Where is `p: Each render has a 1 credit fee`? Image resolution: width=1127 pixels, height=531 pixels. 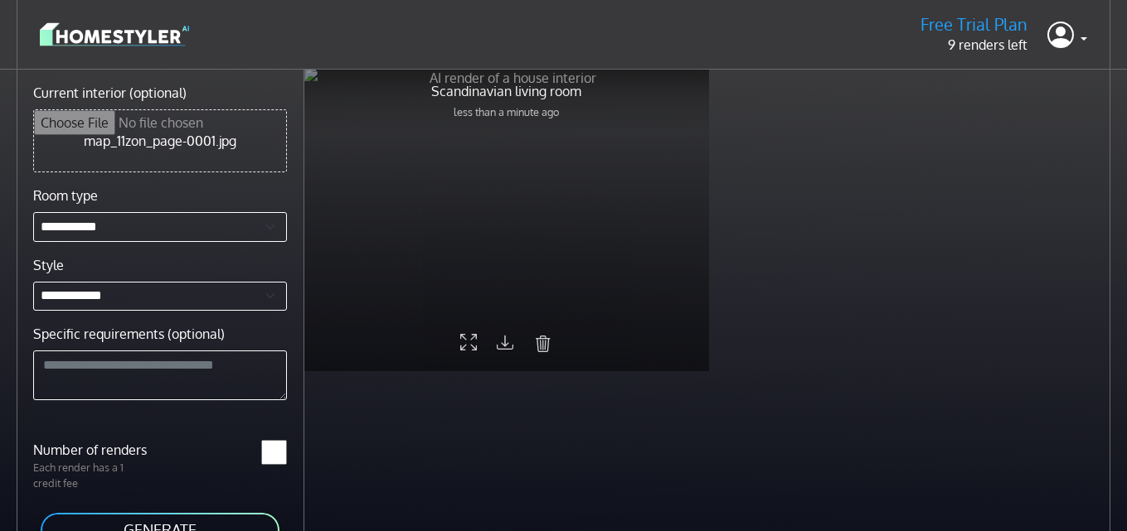
p: Each render has a 1 credit fee is located at coordinates (91, 476).